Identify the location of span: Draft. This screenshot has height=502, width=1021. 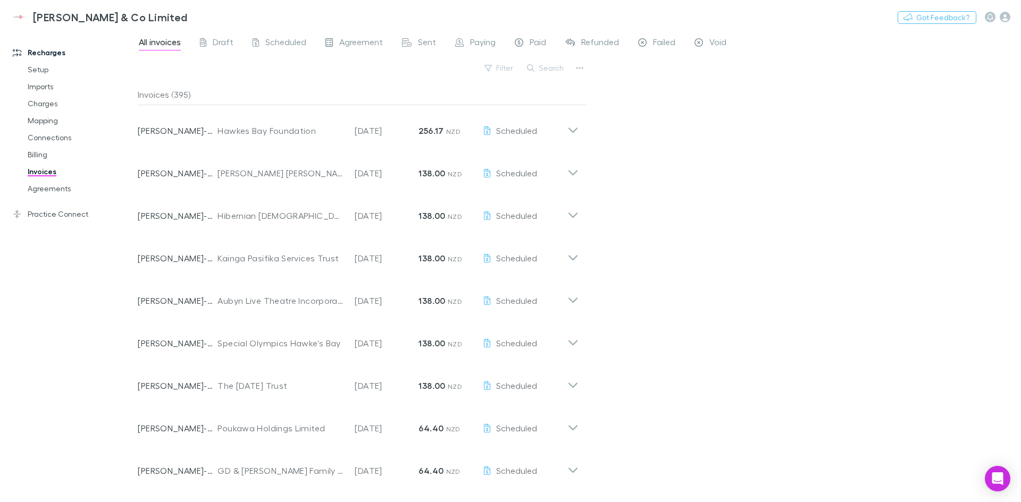
(223, 44).